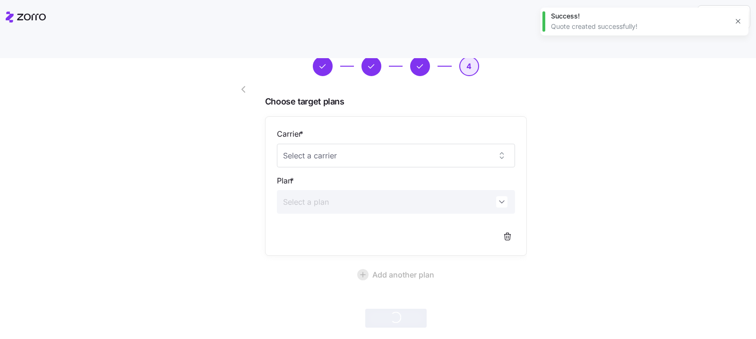  Describe the element at coordinates (396, 275) in the screenshot. I see `button: Add another plan` at that location.